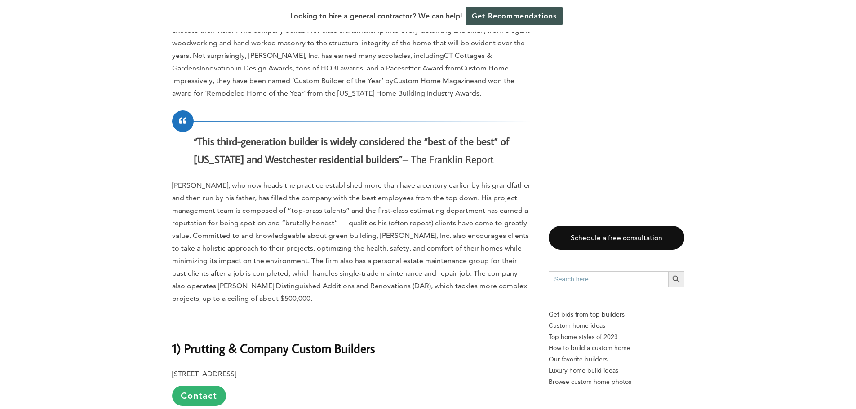 The height and width of the screenshot is (409, 856). Describe the element at coordinates (676, 280) in the screenshot. I see `svg: Search` at that location.